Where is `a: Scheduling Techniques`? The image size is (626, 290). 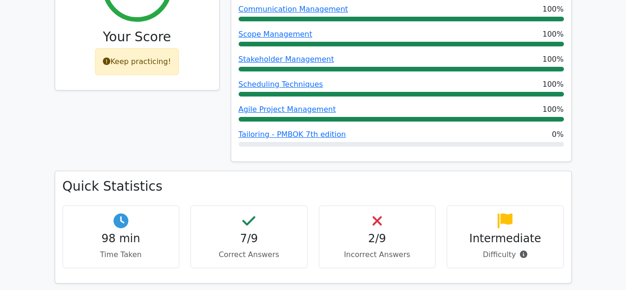
a: Scheduling Techniques is located at coordinates (281, 84).